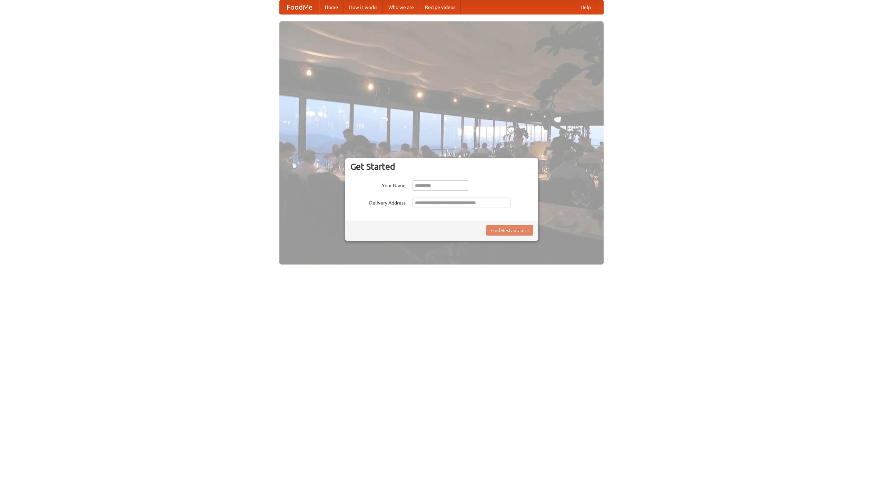  What do you see at coordinates (442, 167) in the screenshot?
I see `h3: Get Started` at bounding box center [442, 167].